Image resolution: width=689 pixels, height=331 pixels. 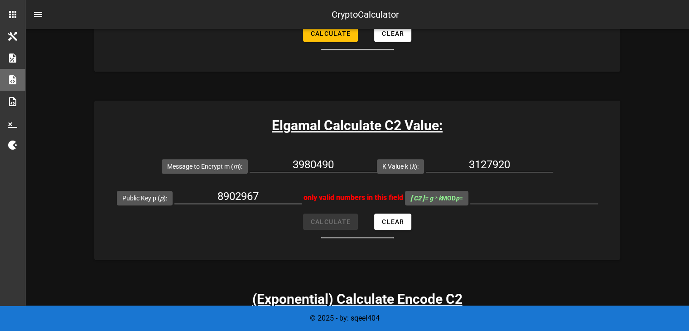 I want to click on button: Calculate, so click(x=330, y=34).